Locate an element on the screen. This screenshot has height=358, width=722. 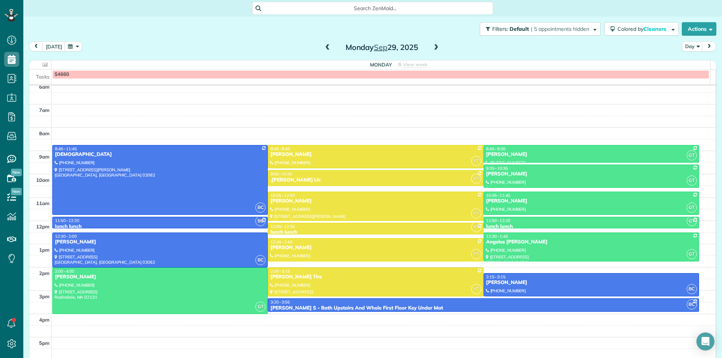
button: Colored byCleaners is located at coordinates (642, 29).